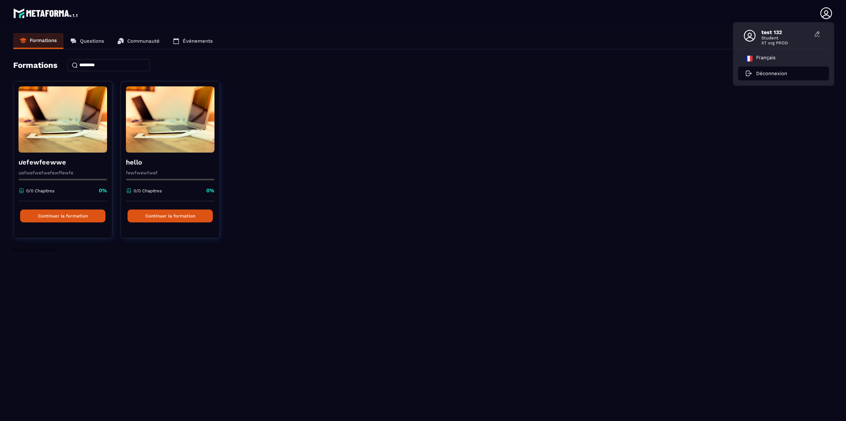  I want to click on img: logo, so click(46, 13).